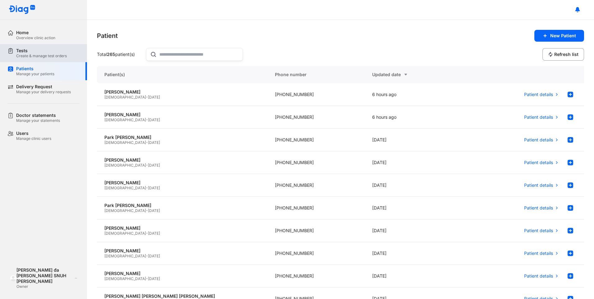 This screenshot has width=594, height=299. Describe the element at coordinates (35, 69) in the screenshot. I see `div: Patients` at that location.